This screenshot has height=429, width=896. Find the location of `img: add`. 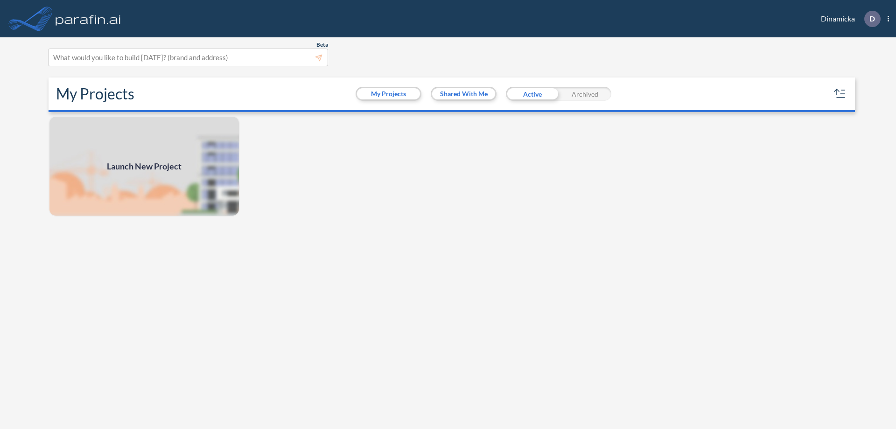

img: add is located at coordinates (144, 166).